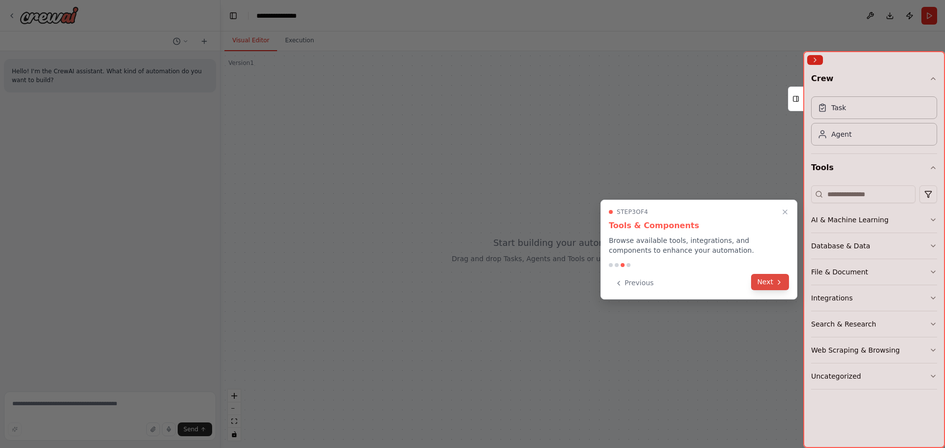 Image resolution: width=945 pixels, height=448 pixels. What do you see at coordinates (769, 282) in the screenshot?
I see `button: Next` at bounding box center [769, 282].